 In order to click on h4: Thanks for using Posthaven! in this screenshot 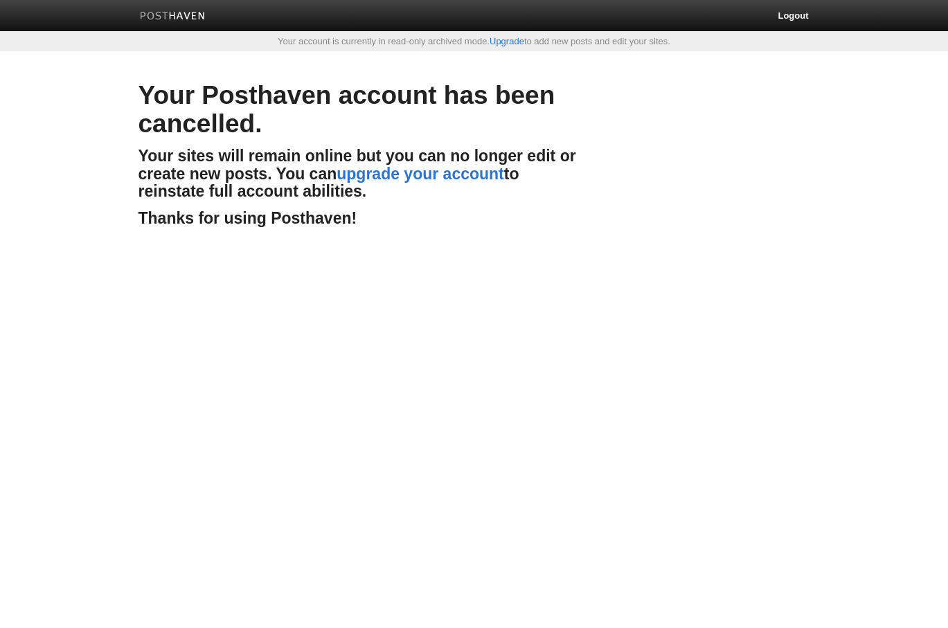, I will do `click(359, 218)`.